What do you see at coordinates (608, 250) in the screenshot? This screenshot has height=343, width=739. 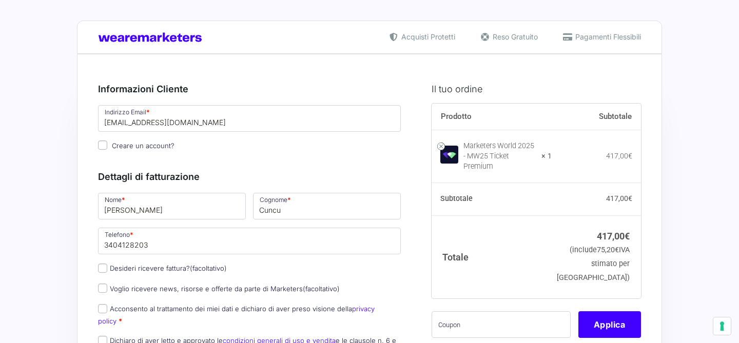 I see `span: 75,20` at bounding box center [608, 250].